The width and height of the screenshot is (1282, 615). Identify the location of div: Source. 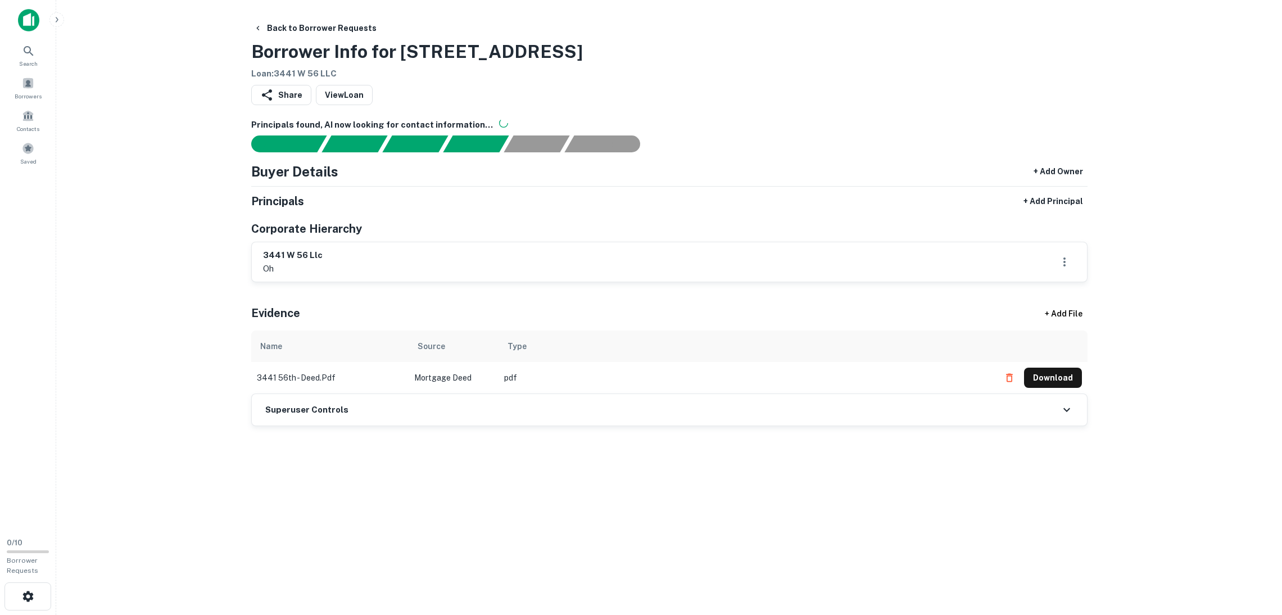
(431, 346).